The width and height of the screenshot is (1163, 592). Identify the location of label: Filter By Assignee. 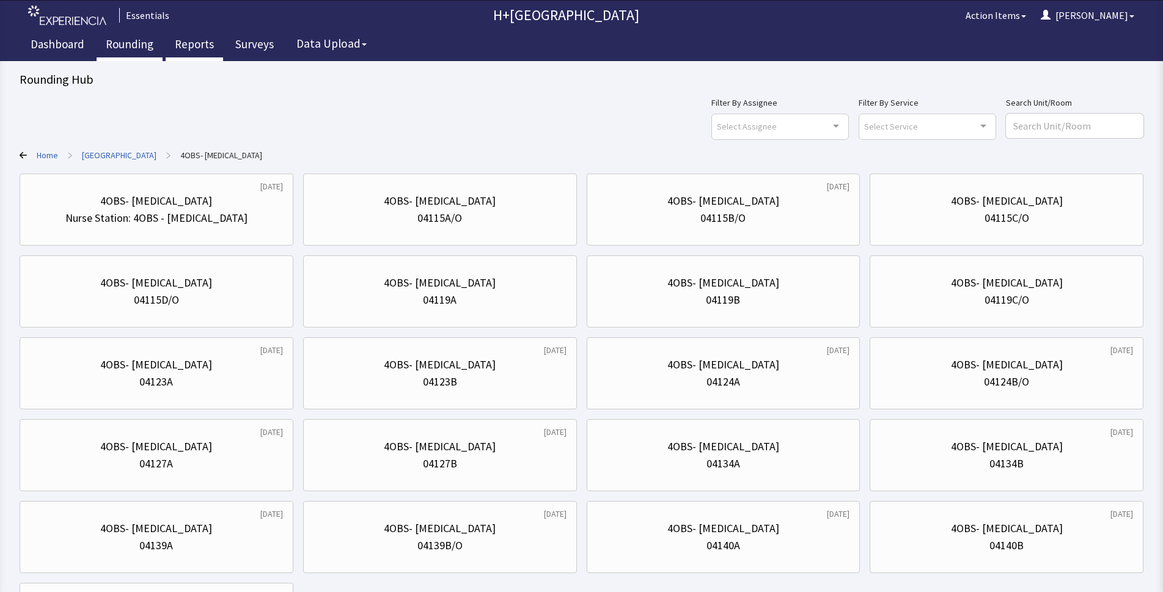
(780, 103).